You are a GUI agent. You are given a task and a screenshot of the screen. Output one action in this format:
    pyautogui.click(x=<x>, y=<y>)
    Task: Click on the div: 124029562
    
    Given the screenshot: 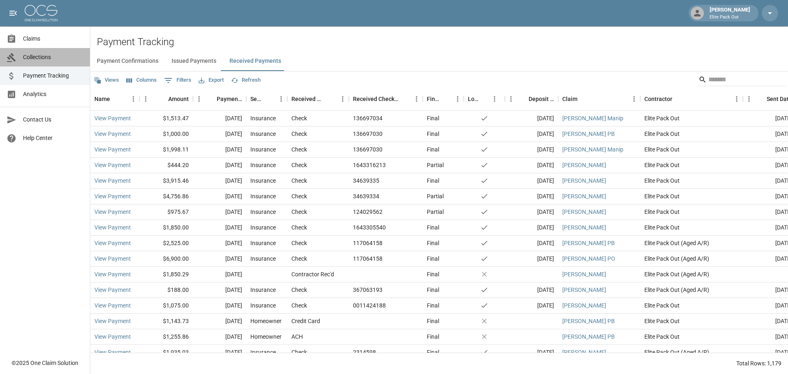 What is the action you would take?
    pyautogui.click(x=368, y=212)
    